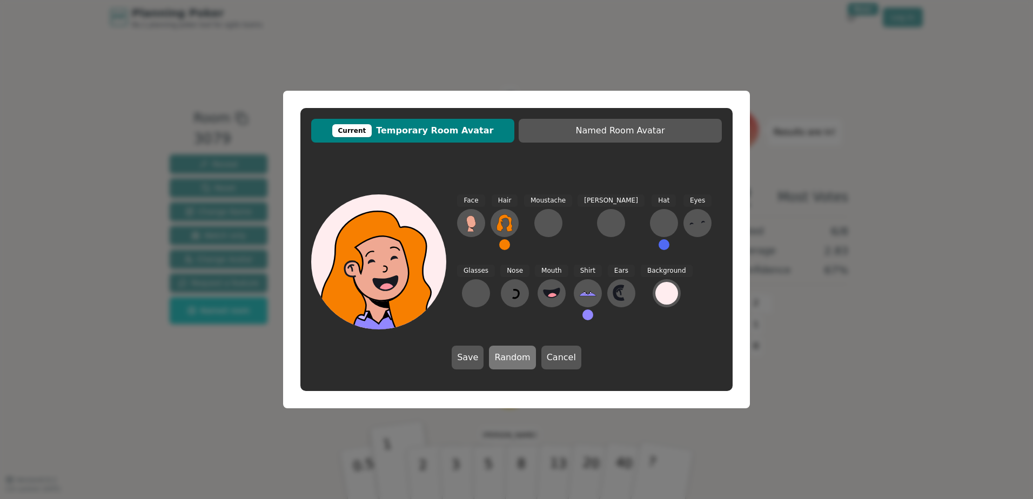 This screenshot has height=499, width=1033. Describe the element at coordinates (505, 200) in the screenshot. I see `span: Hair` at that location.